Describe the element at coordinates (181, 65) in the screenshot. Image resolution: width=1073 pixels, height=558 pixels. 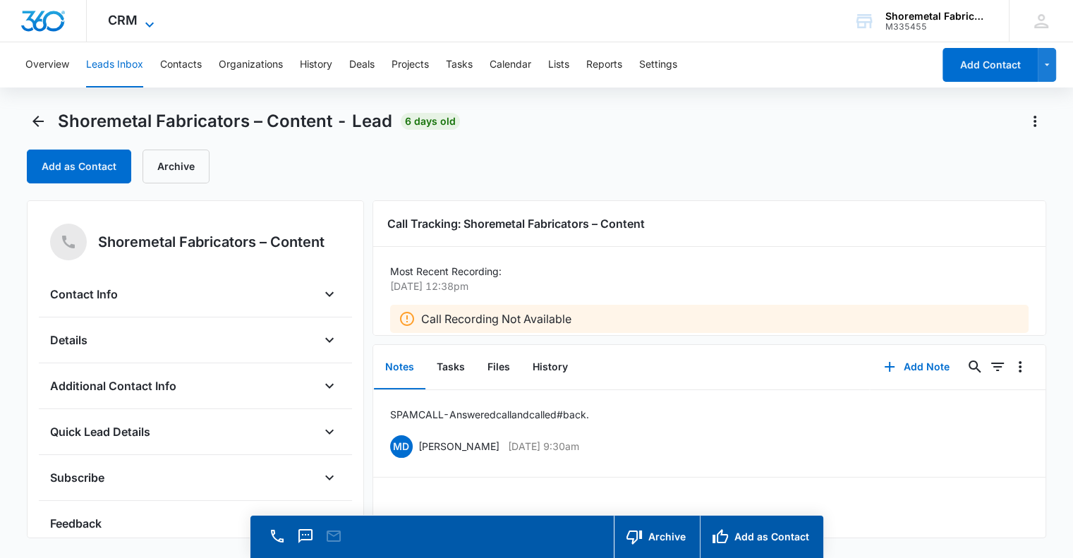
I see `button: Contacts` at that location.